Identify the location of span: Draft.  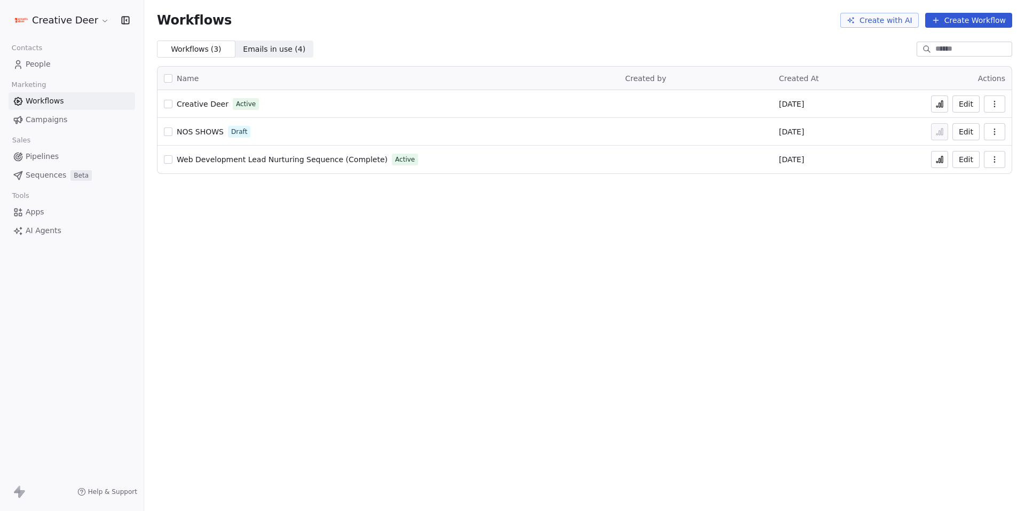
(239, 132).